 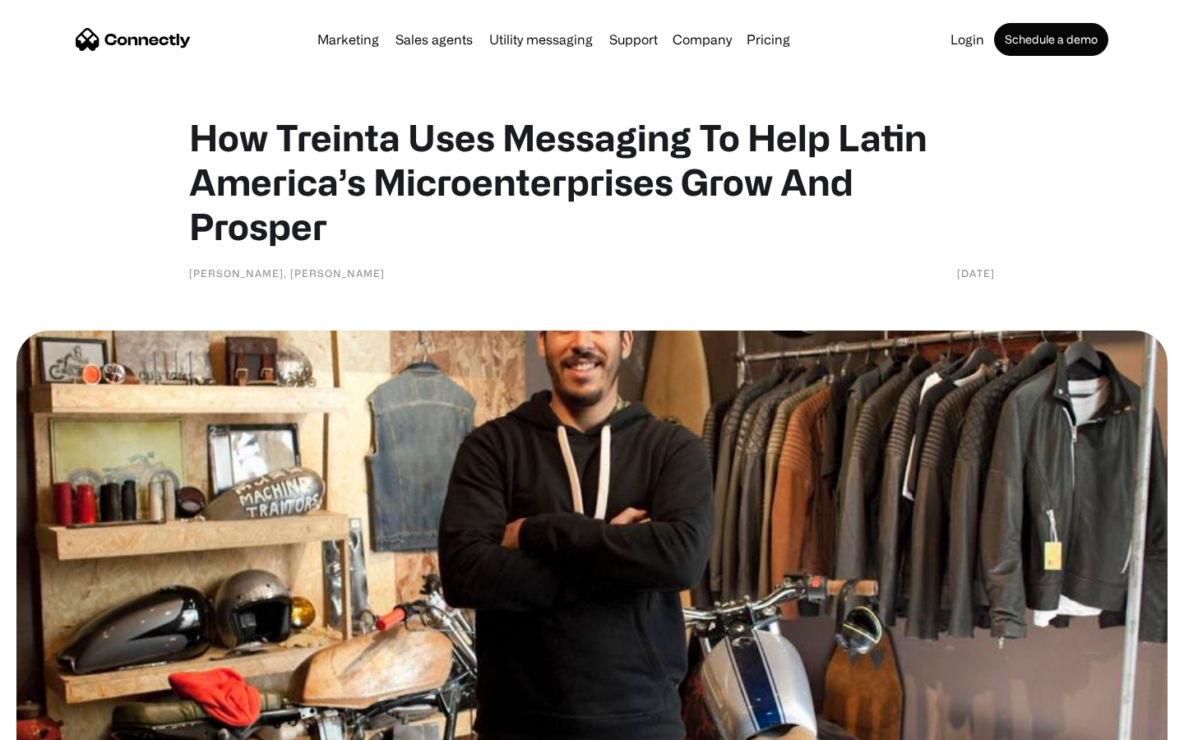 What do you see at coordinates (768, 39) in the screenshot?
I see `a: Pricing` at bounding box center [768, 39].